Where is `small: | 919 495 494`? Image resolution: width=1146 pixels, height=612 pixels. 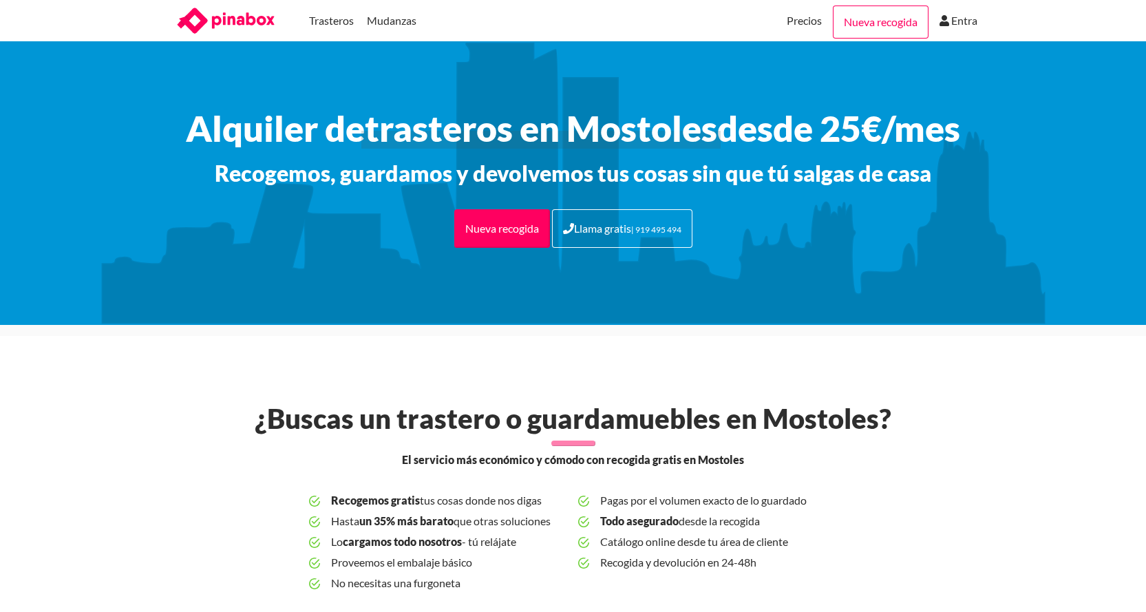
small: | 919 495 494 is located at coordinates (656, 229).